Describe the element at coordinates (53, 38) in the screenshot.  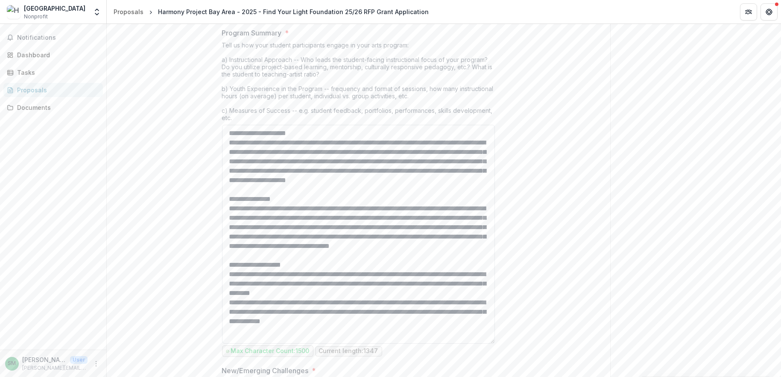
I see `button: Notifications` at that location.